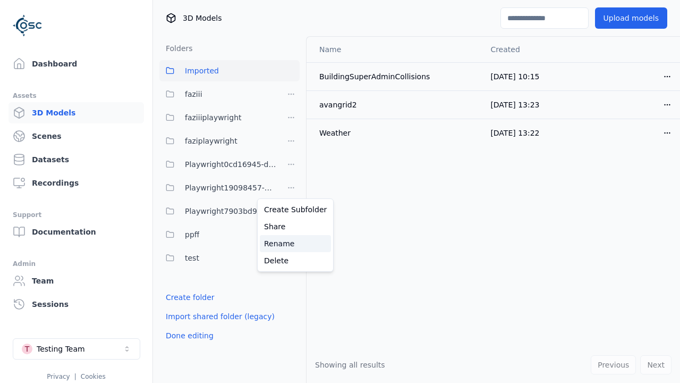  Describe the element at coordinates (295, 209) in the screenshot. I see `div: Create Subfolder` at that location.